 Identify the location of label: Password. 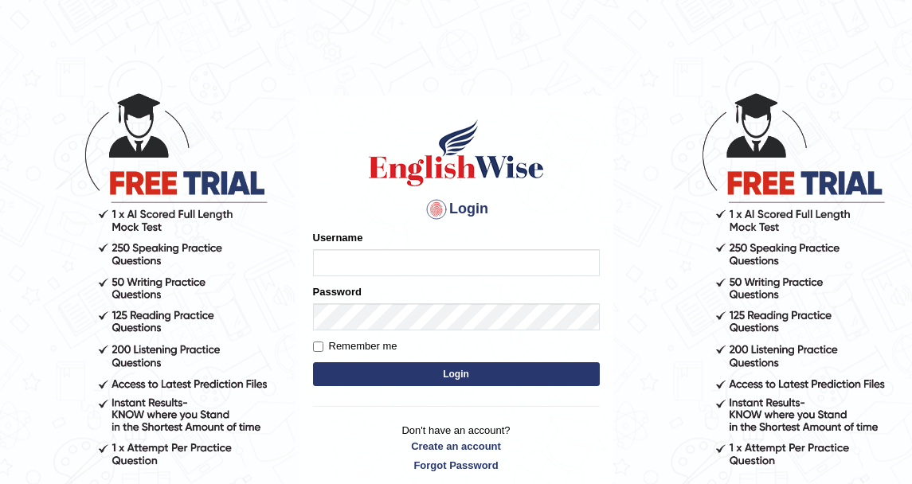
(337, 291).